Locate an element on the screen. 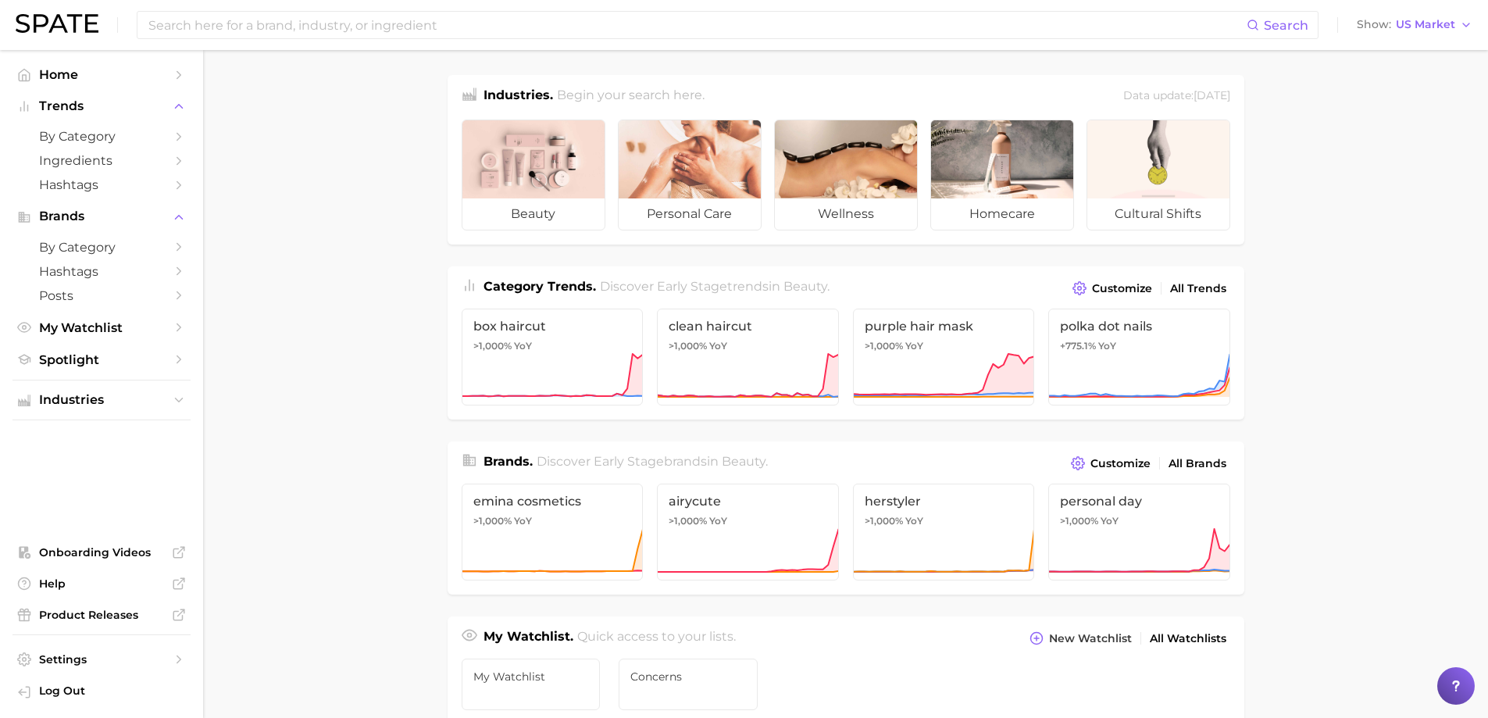 Image resolution: width=1488 pixels, height=718 pixels. span: Settings is located at coordinates (102, 659).